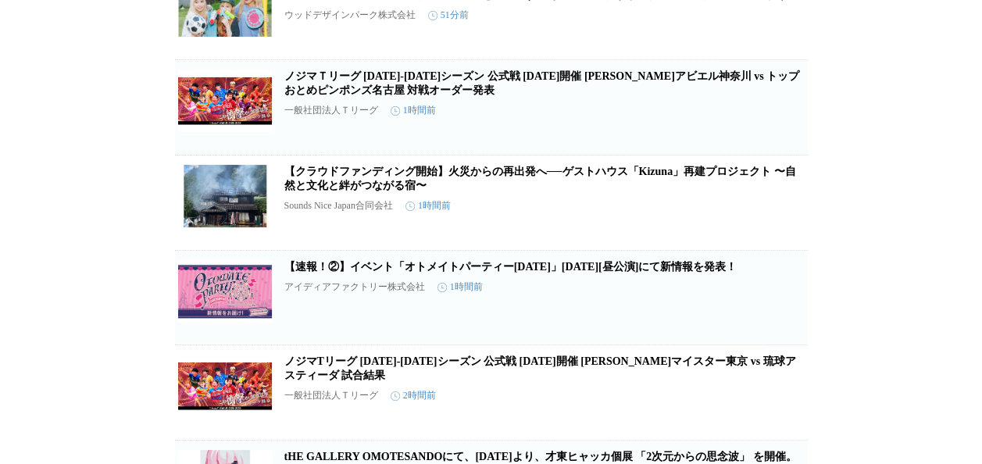 This screenshot has height=464, width=982. What do you see at coordinates (225, 196) in the screenshot?
I see `img: 【クラウドファンディング開始】火災からの再出発へ──ゲストハウス「Kizuna」再建プロジェクト 〜自然と文化と絆がつながる宿〜` at bounding box center [225, 196].